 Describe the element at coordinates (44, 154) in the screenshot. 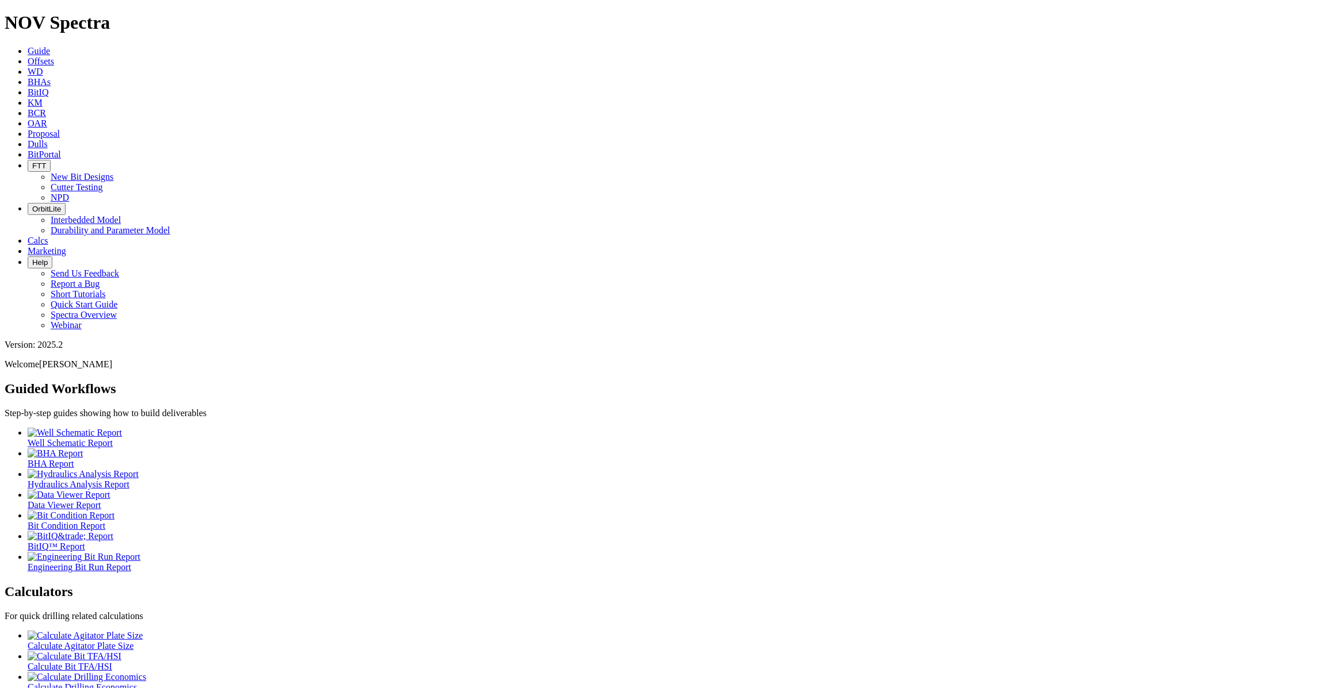

I see `a: BitPortal` at that location.